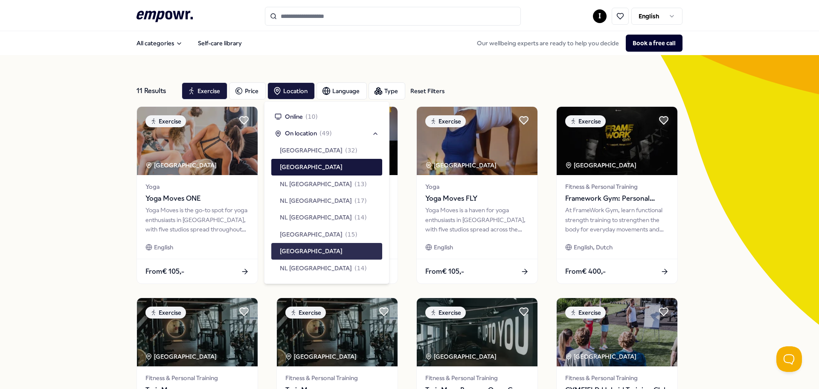 This screenshot has height=389, width=819. What do you see at coordinates (351, 234) in the screenshot?
I see `span: ( 15 )` at bounding box center [351, 234].